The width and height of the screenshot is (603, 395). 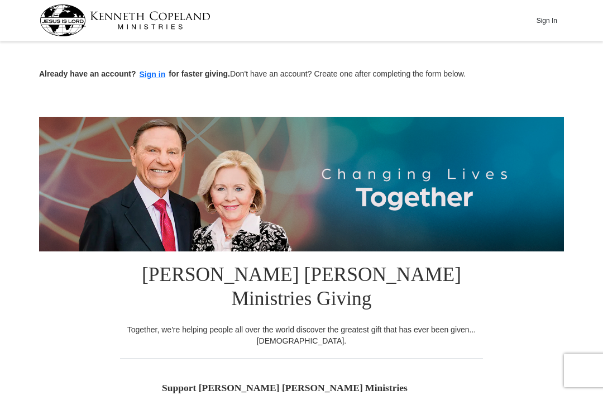 What do you see at coordinates (153, 74) in the screenshot?
I see `button: Sign in` at bounding box center [153, 74].